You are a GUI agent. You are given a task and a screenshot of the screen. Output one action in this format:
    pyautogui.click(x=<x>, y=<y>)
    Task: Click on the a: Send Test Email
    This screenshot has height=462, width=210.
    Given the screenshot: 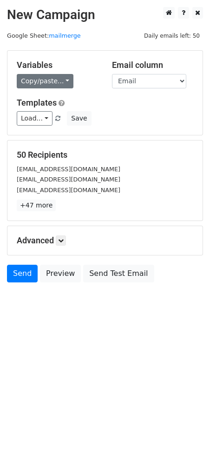 What is the action you would take?
    pyautogui.click(x=119, y=273)
    